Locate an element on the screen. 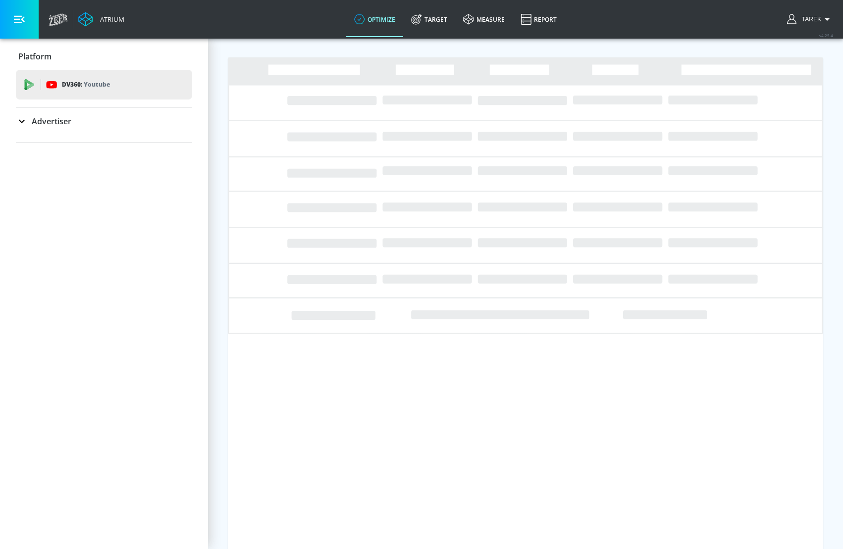  div: Atrium is located at coordinates (110, 19).